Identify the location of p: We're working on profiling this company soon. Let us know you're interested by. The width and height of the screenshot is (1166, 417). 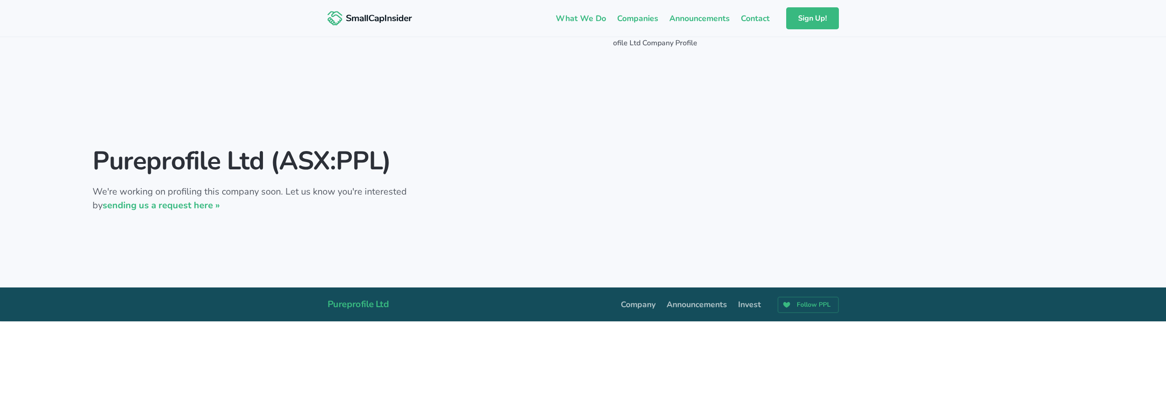
(257, 199).